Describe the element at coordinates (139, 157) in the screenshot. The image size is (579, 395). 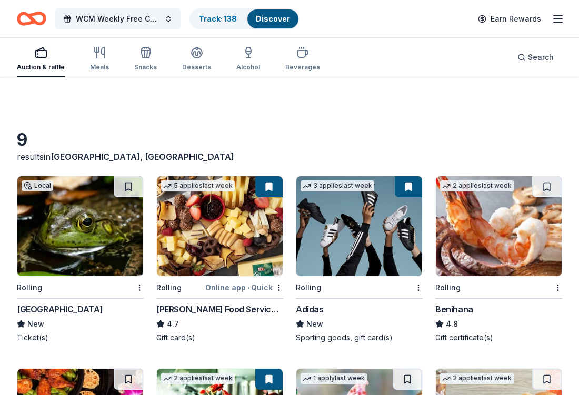
I see `span: in` at that location.